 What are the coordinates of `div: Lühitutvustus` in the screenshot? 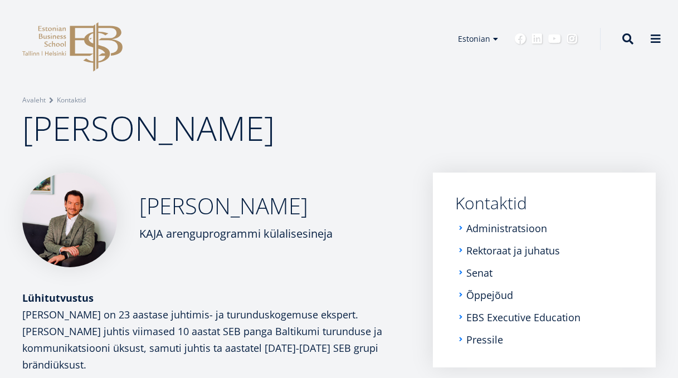 It's located at (216, 298).